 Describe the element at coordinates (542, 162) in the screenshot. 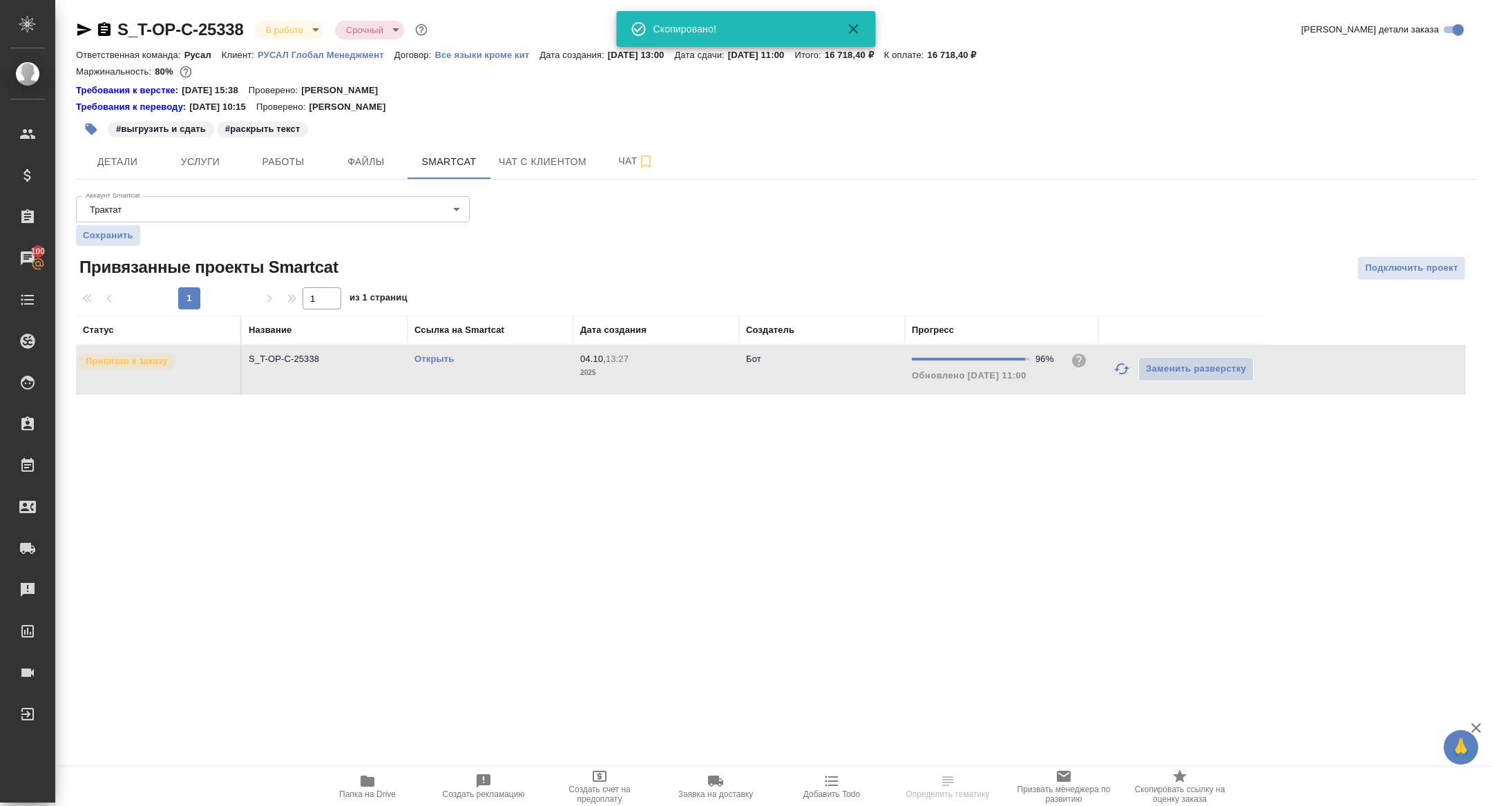

I see `span: Чат с клиентом` at that location.